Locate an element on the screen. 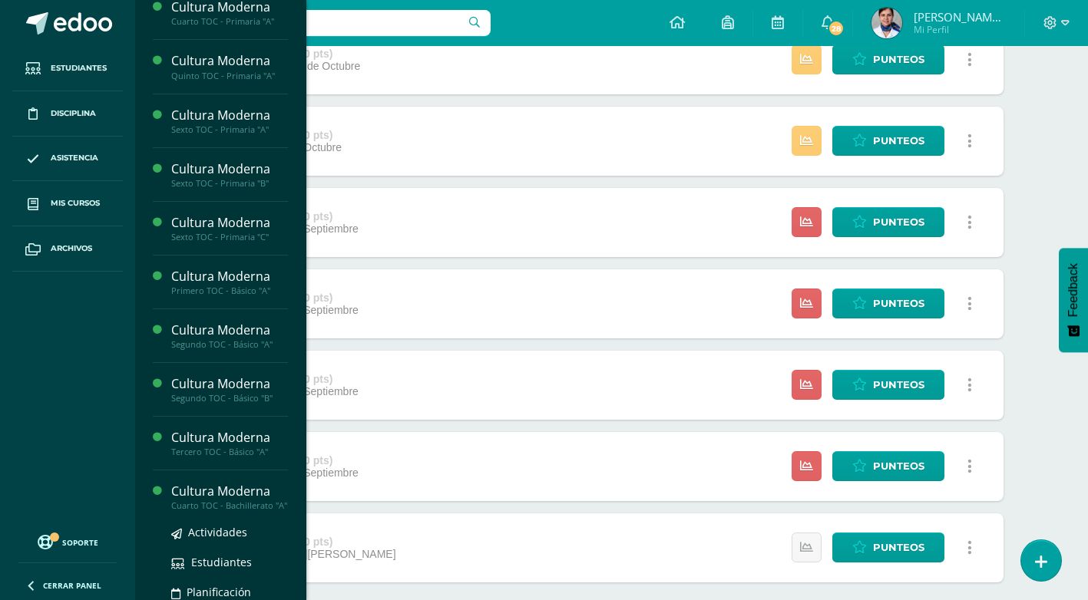  a: Cultura ModernaSexto TOC - Primaria "C" is located at coordinates (230, 228).